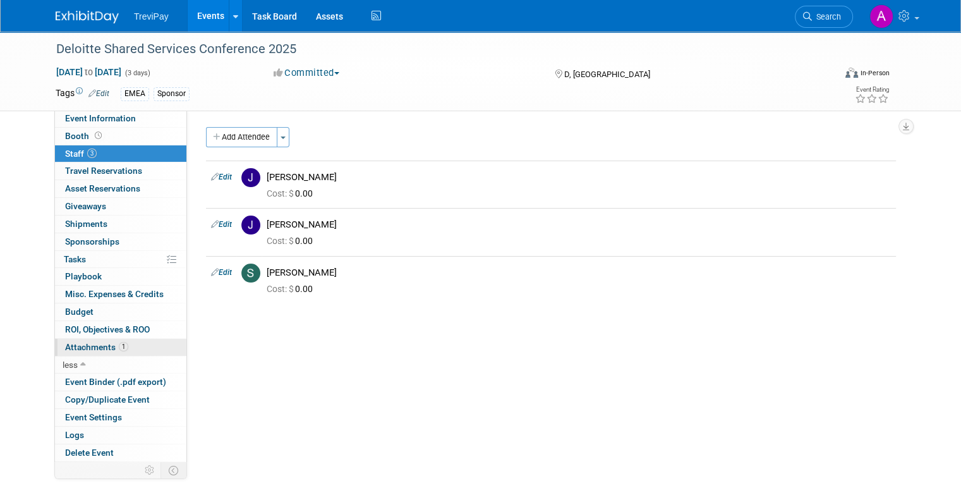  I want to click on div: In-Person, so click(874, 73).